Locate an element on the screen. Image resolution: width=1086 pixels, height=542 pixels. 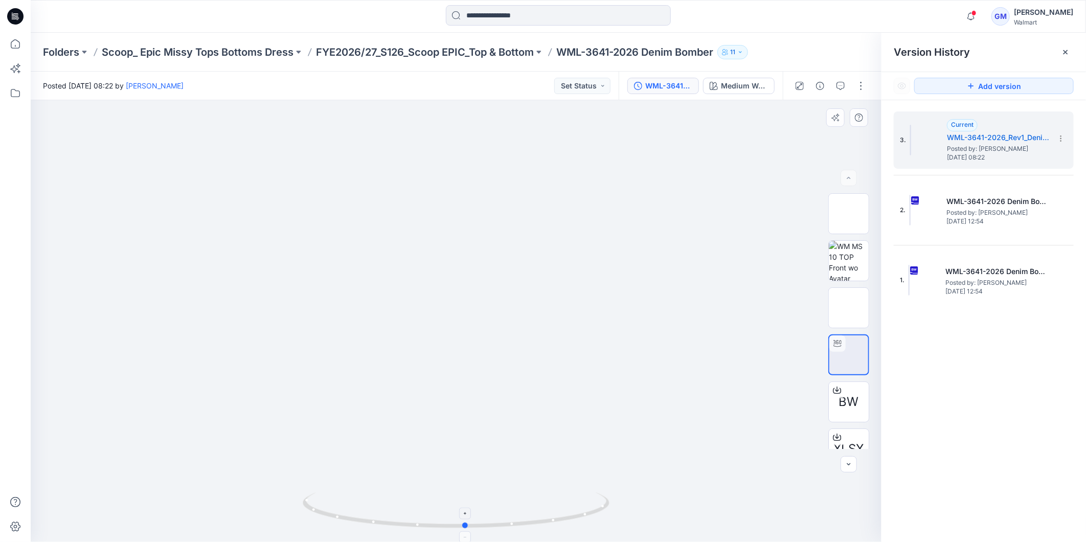
span: BW is located at coordinates (849, 402).